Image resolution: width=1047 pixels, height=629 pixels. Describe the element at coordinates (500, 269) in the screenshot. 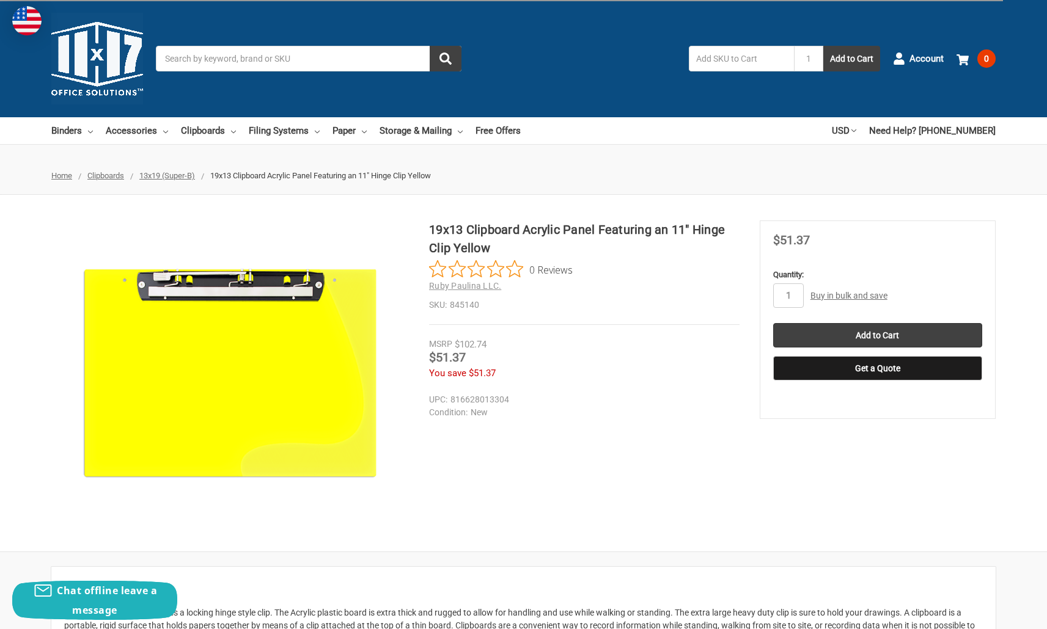

I see `button: Rated 0 out of 5 stars from 0 reviews. Jump to reviews.` at that location.